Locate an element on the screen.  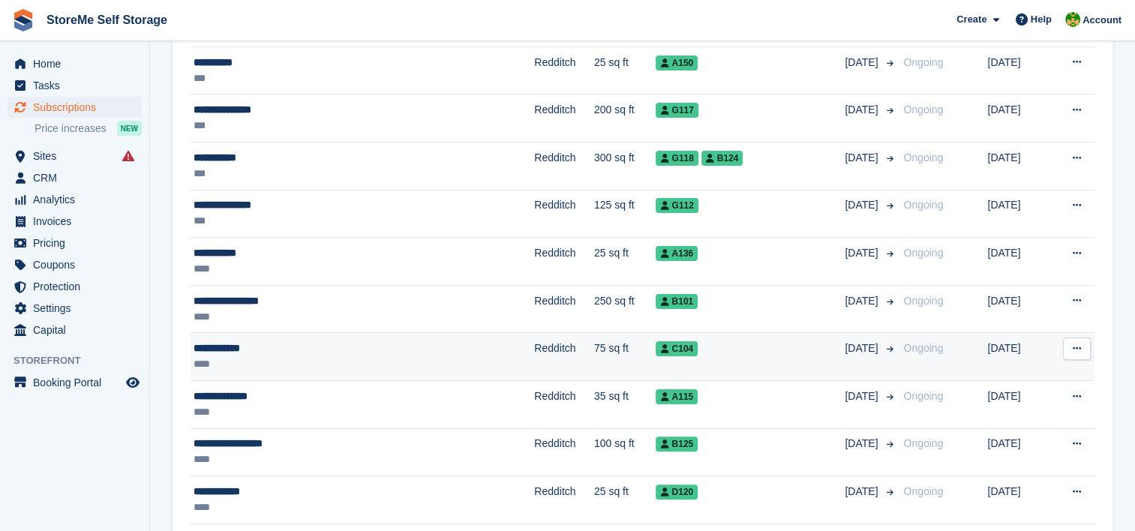
img: StorMe is located at coordinates (1073, 20).